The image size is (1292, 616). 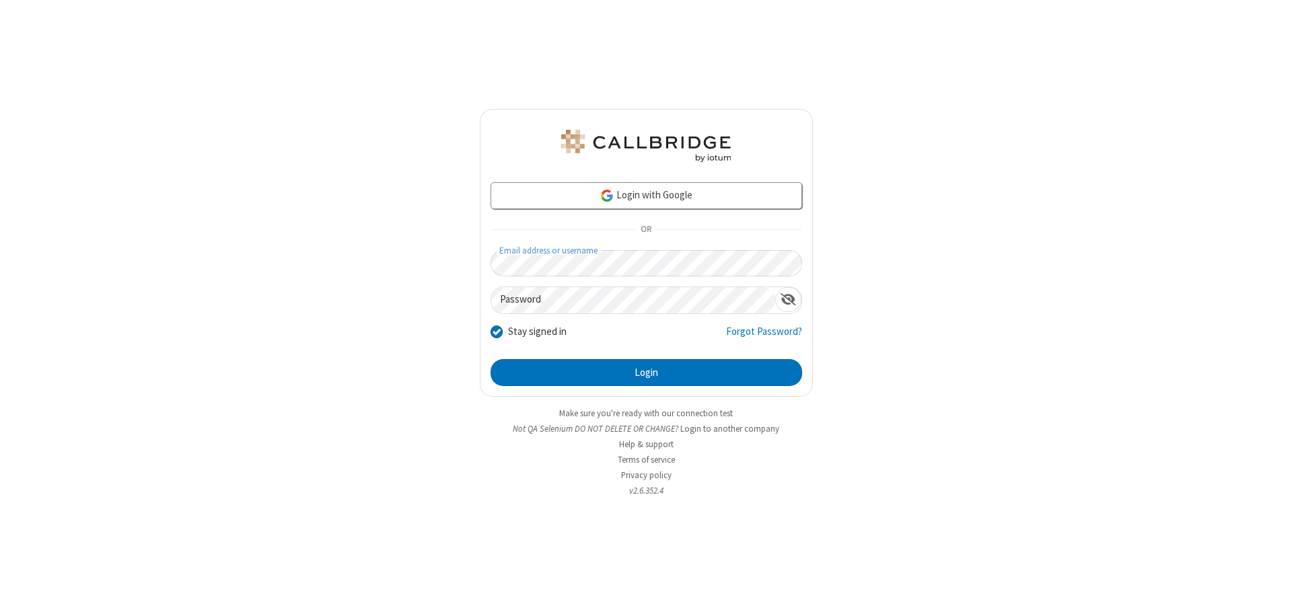 What do you see at coordinates (646, 429) in the screenshot?
I see `li: Not QA Selenium DO NOT DELETE OR CHANGE?` at bounding box center [646, 429].